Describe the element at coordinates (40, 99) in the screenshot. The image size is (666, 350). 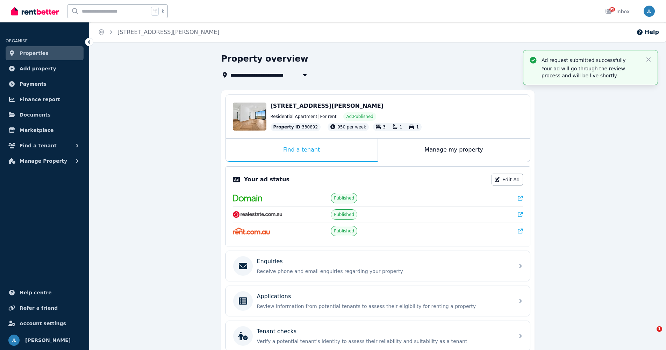
I see `span: Finance report` at that location.